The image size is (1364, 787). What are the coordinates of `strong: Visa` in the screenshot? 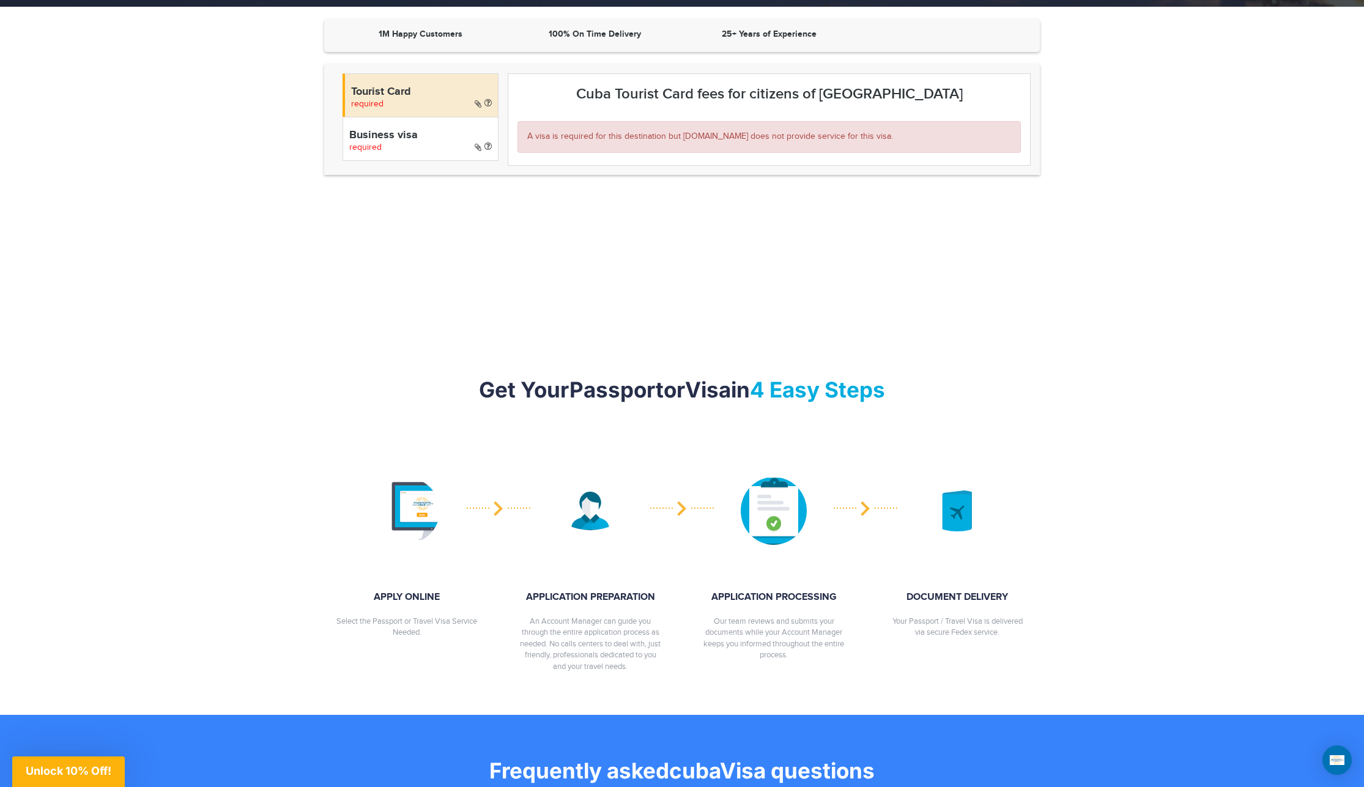 It's located at (708, 390).